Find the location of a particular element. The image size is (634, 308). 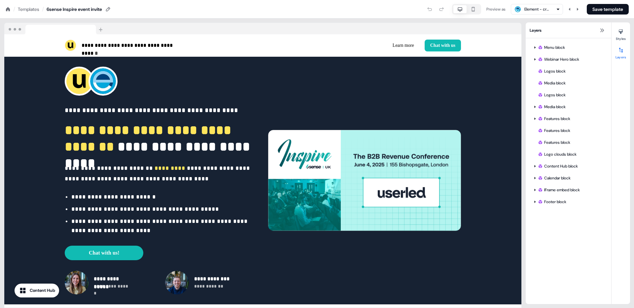

div: 6sense Inspire event invite is located at coordinates (74, 9).